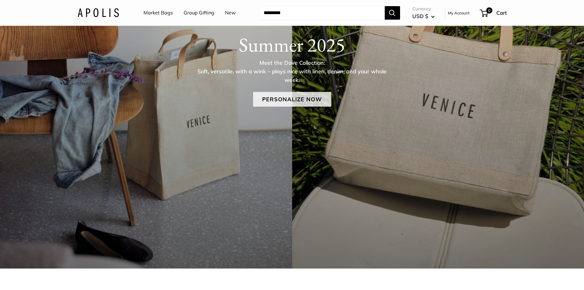  Describe the element at coordinates (489, 10) in the screenshot. I see `span: 0` at that location.